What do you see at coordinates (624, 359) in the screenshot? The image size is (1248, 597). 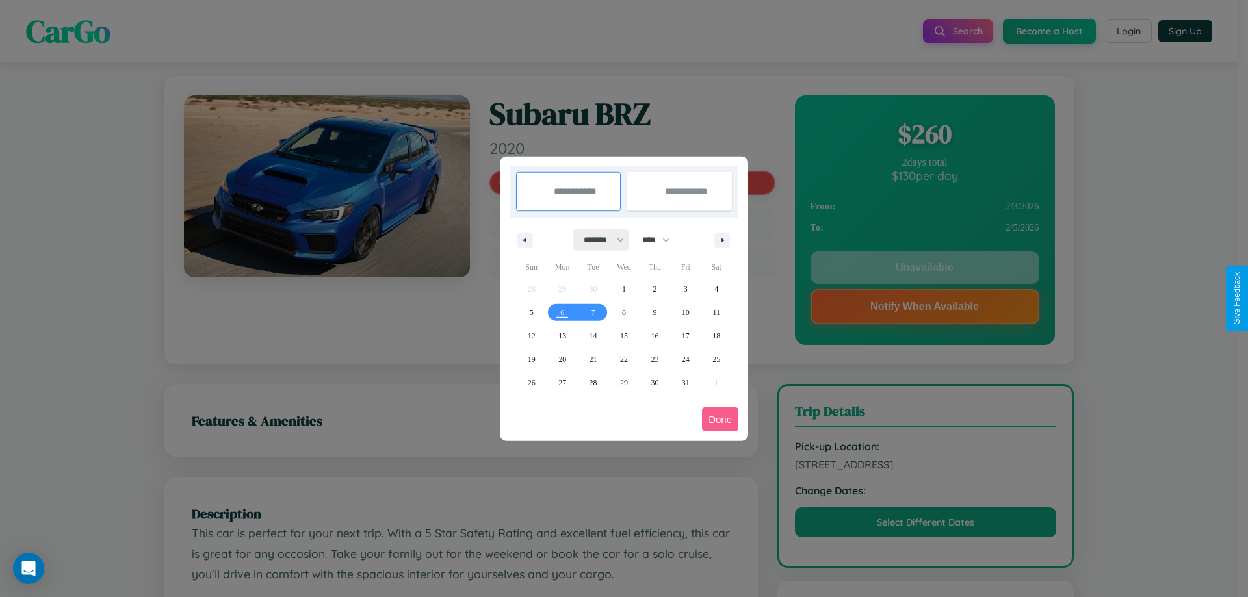 I see `span: 22` at bounding box center [624, 359].